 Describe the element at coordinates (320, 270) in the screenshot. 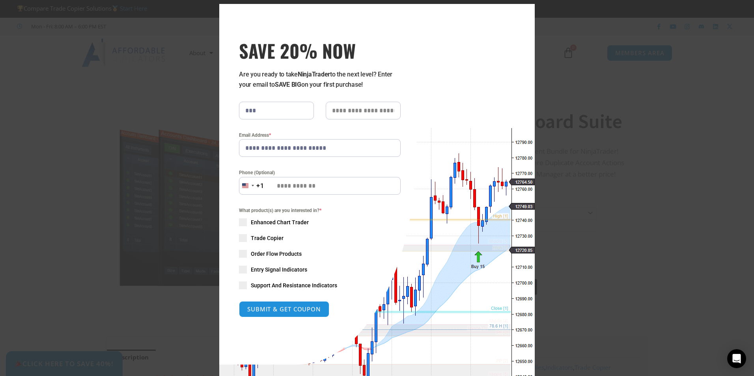

I see `label: Entry Signal Indicators` at that location.